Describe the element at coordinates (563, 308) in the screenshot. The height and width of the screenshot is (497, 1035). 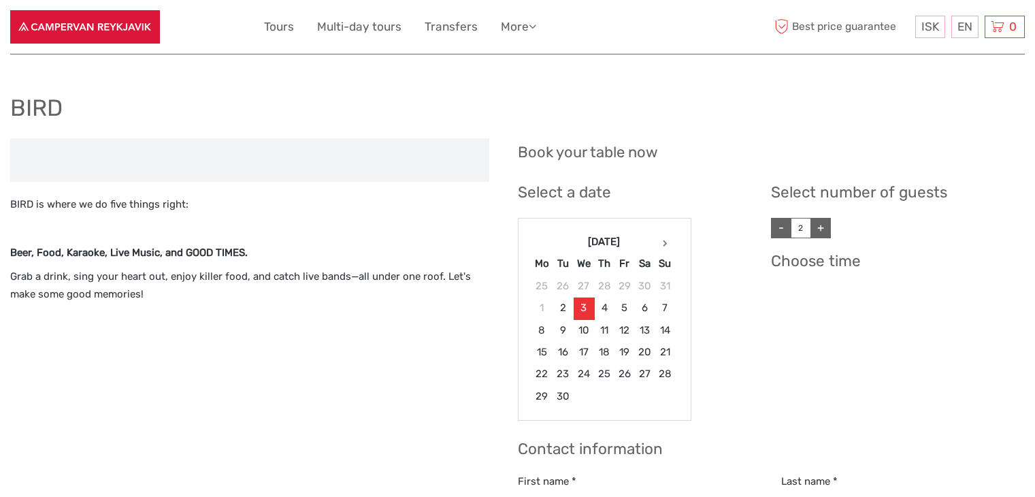
I see `td: 2` at that location.